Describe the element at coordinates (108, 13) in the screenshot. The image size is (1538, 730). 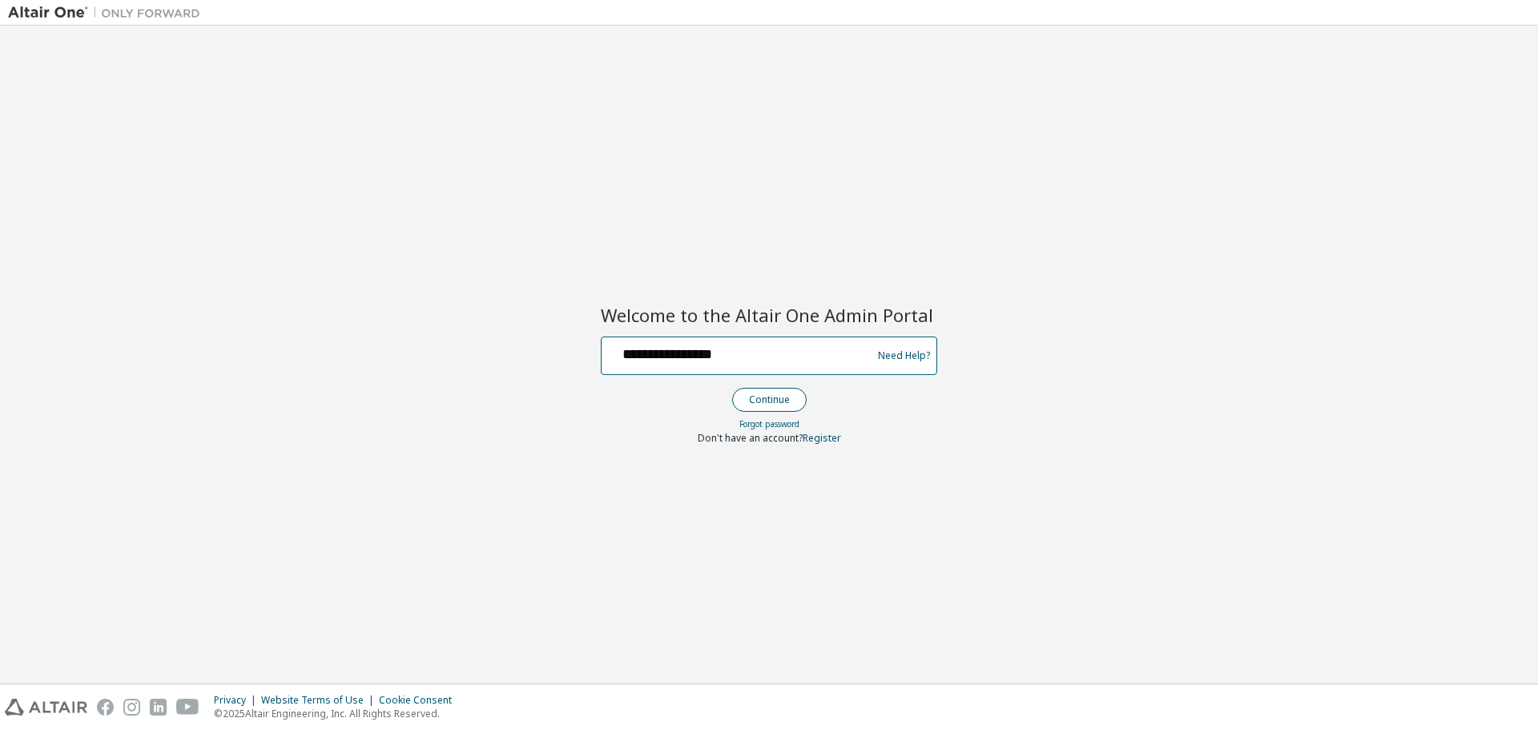
I see `img: Altair One` at that location.